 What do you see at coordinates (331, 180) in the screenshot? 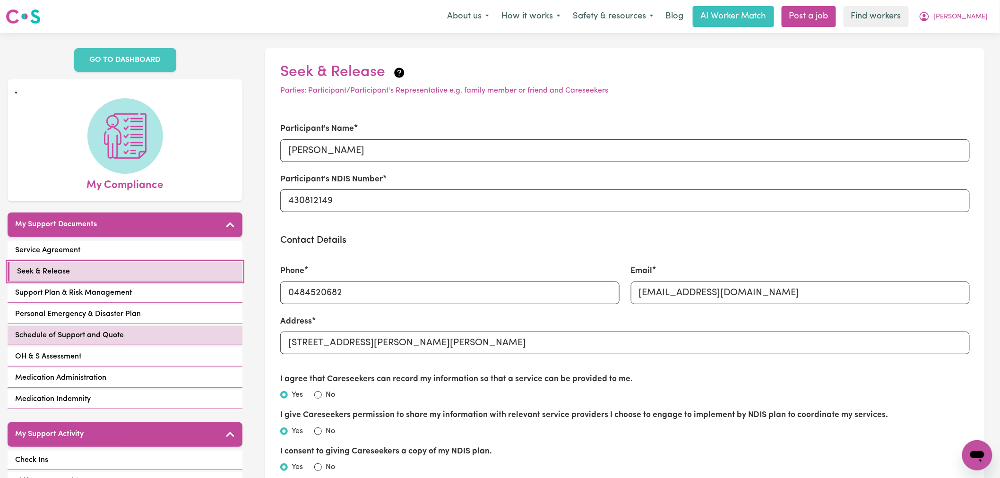
I see `label: Participant's NDIS Number` at bounding box center [331, 180].